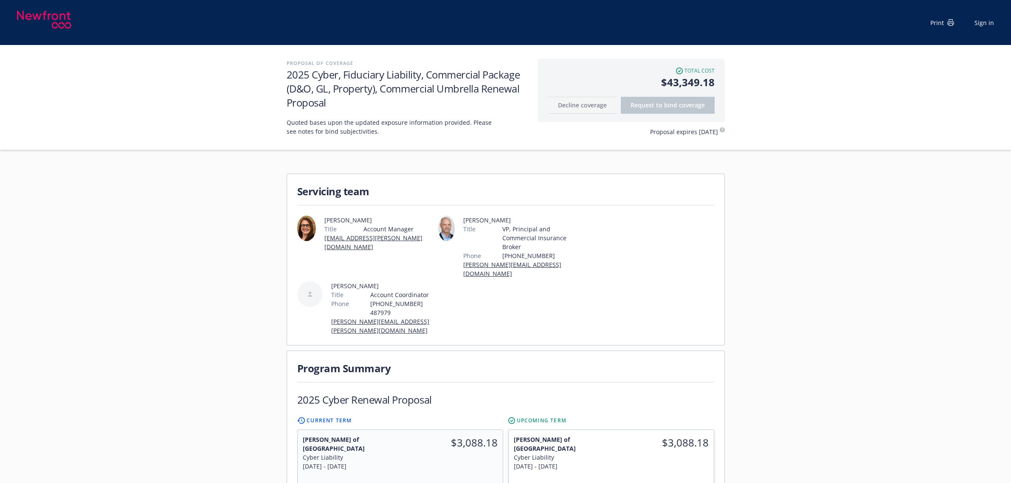 The image size is (1011, 483). Describe the element at coordinates (329, 421) in the screenshot. I see `span: Current Term` at that location.